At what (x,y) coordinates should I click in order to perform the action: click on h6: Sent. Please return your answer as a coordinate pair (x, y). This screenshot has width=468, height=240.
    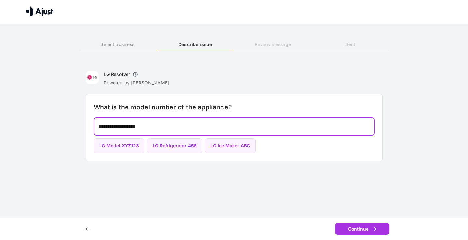
    Looking at the image, I should click on (350, 45).